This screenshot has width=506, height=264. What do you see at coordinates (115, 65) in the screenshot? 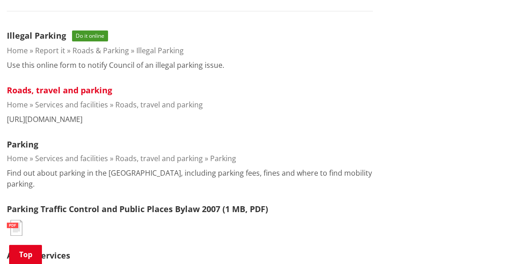
I see `p: Use this online form to notify Council of an illegal parking issue.` at bounding box center [115, 65].